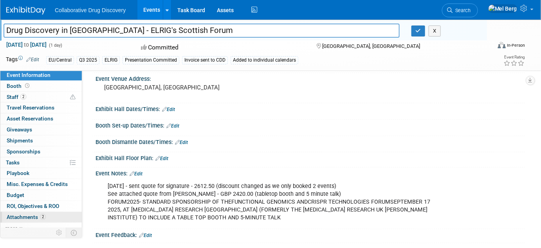 Image resolution: width=541 pixels, height=248 pixels. What do you see at coordinates (19, 129) in the screenshot?
I see `span: Giveaways` at bounding box center [19, 129].